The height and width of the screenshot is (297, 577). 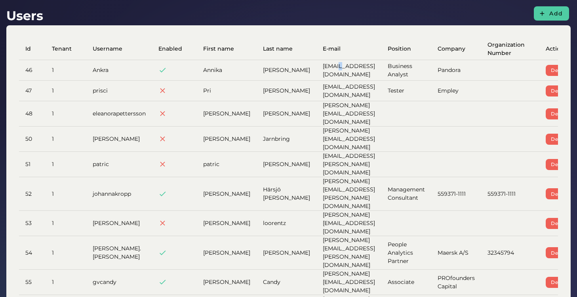 I want to click on span: Enabled, so click(x=170, y=49).